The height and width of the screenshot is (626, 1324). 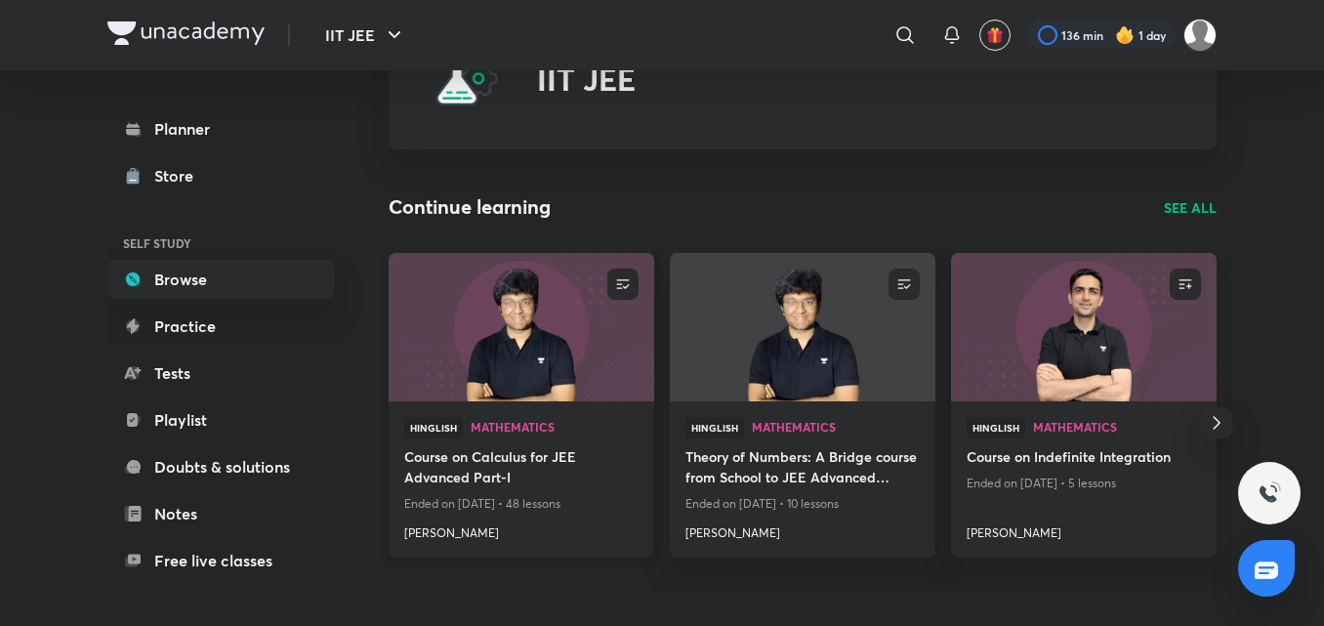 I want to click on a: Playlist, so click(x=221, y=420).